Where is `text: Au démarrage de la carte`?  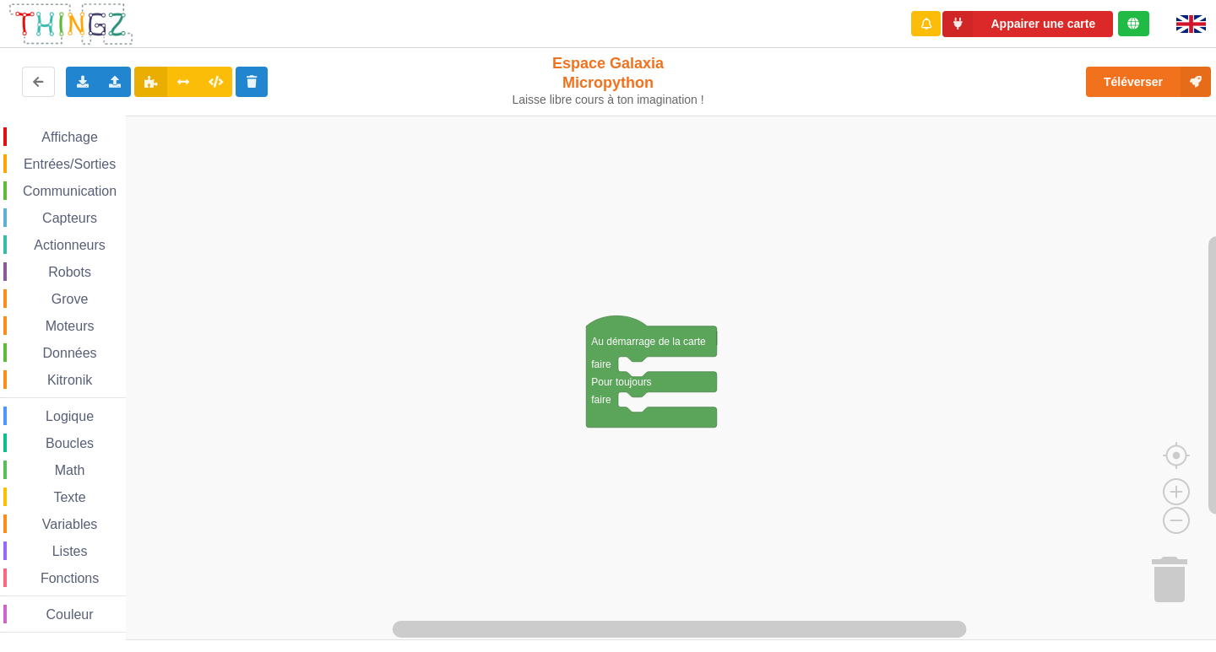 text: Au démarrage de la carte is located at coordinates (648, 342).